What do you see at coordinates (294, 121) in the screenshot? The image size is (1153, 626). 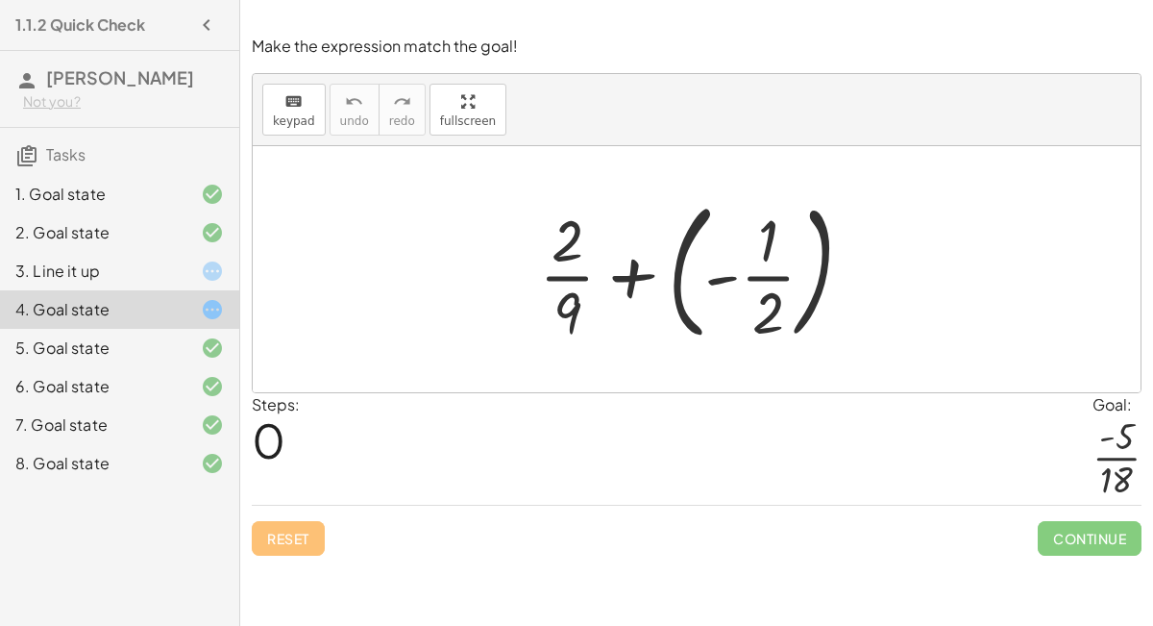 I see `span: keypad` at bounding box center [294, 121].